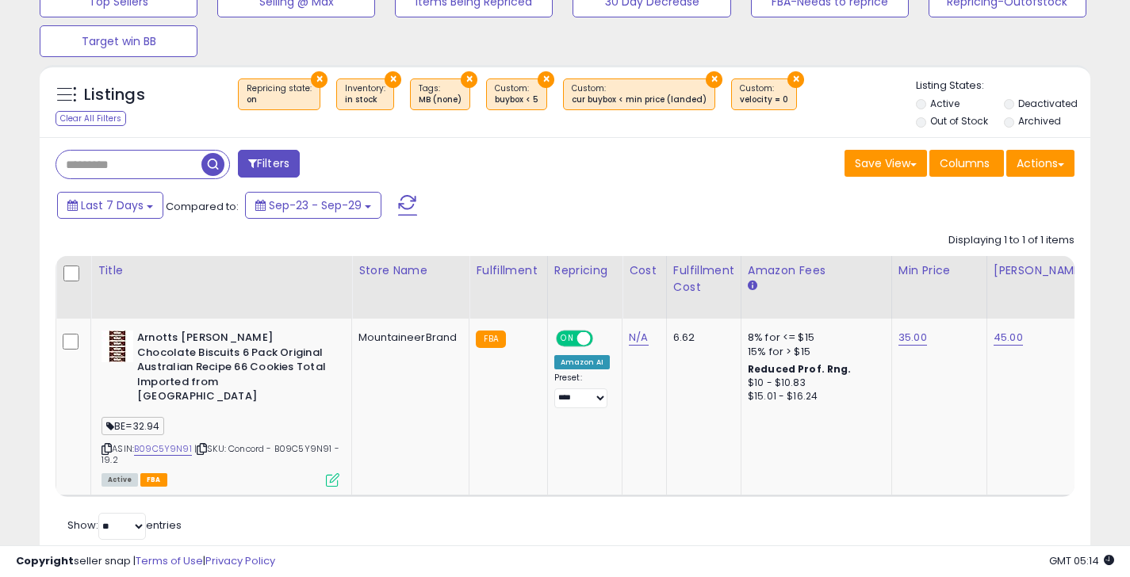 The image size is (1130, 577). Describe the element at coordinates (1008, 338) in the screenshot. I see `a: 45.00` at that location.